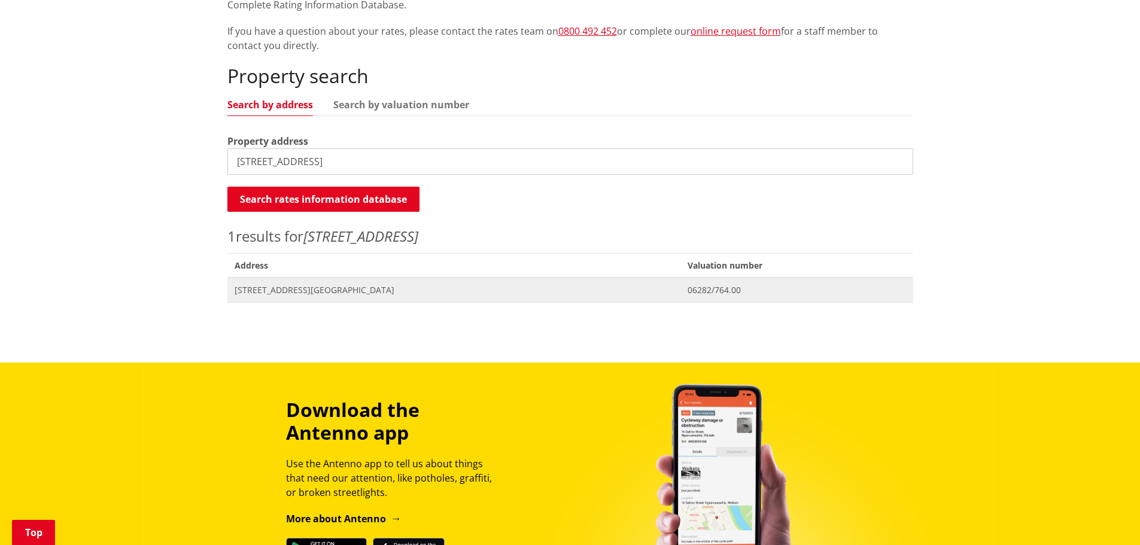  Describe the element at coordinates (454, 265) in the screenshot. I see `span: Address` at that location.